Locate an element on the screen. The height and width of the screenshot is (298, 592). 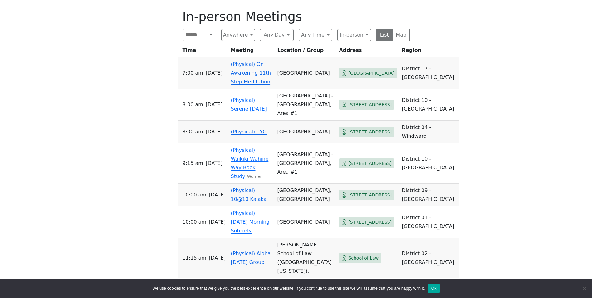
th: Time is located at coordinates (203, 52).